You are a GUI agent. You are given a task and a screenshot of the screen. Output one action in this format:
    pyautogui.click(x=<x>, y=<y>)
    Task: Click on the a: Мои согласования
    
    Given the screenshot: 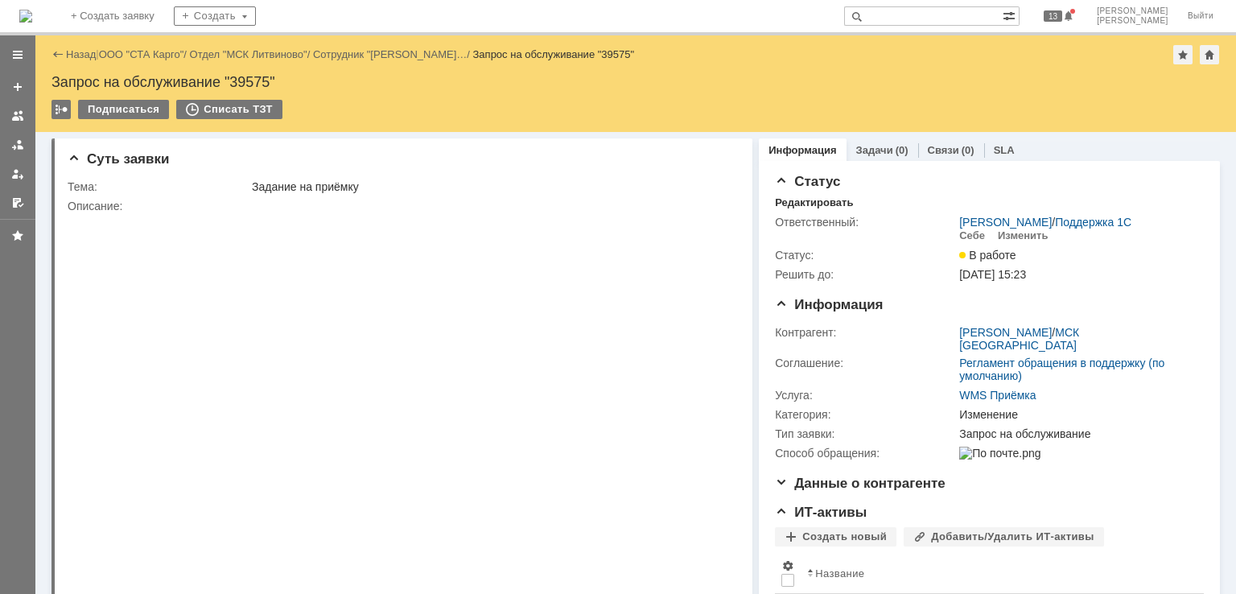 What is the action you would take?
    pyautogui.click(x=18, y=203)
    